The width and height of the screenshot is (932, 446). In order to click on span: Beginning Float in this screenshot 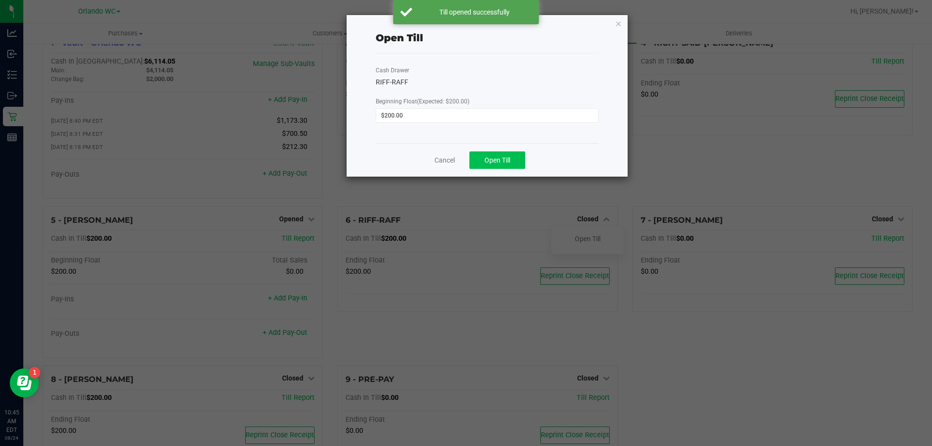, I will do `click(422, 101)`.